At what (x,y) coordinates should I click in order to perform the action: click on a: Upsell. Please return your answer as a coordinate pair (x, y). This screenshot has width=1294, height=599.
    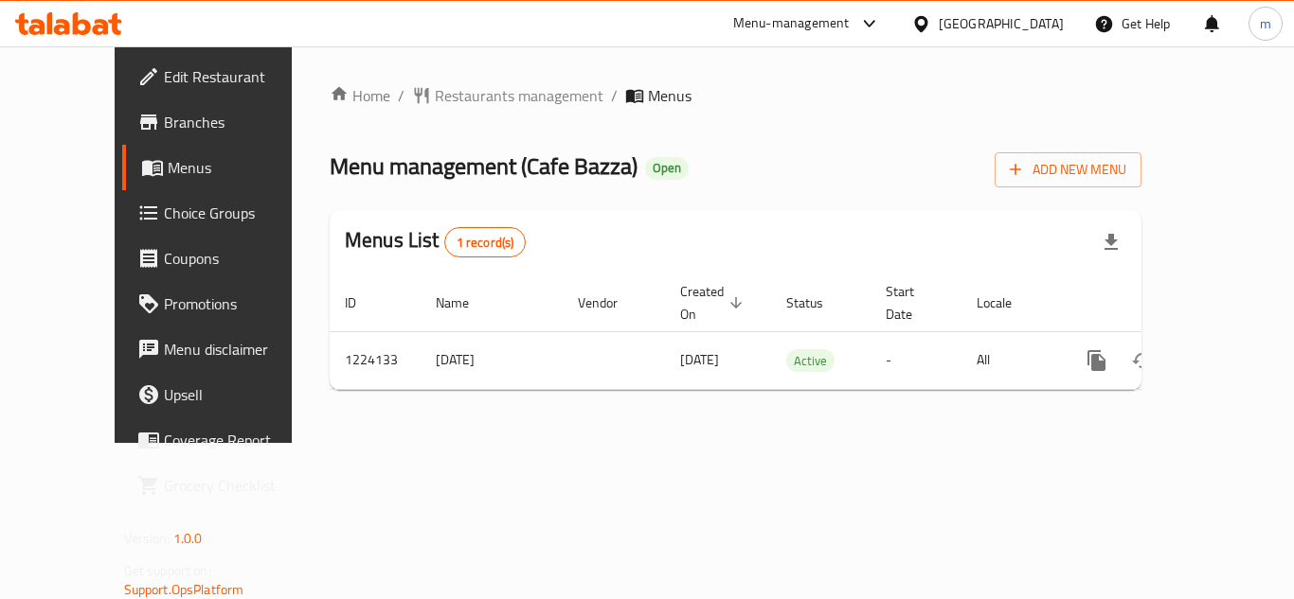
    Looking at the image, I should click on (226, 395).